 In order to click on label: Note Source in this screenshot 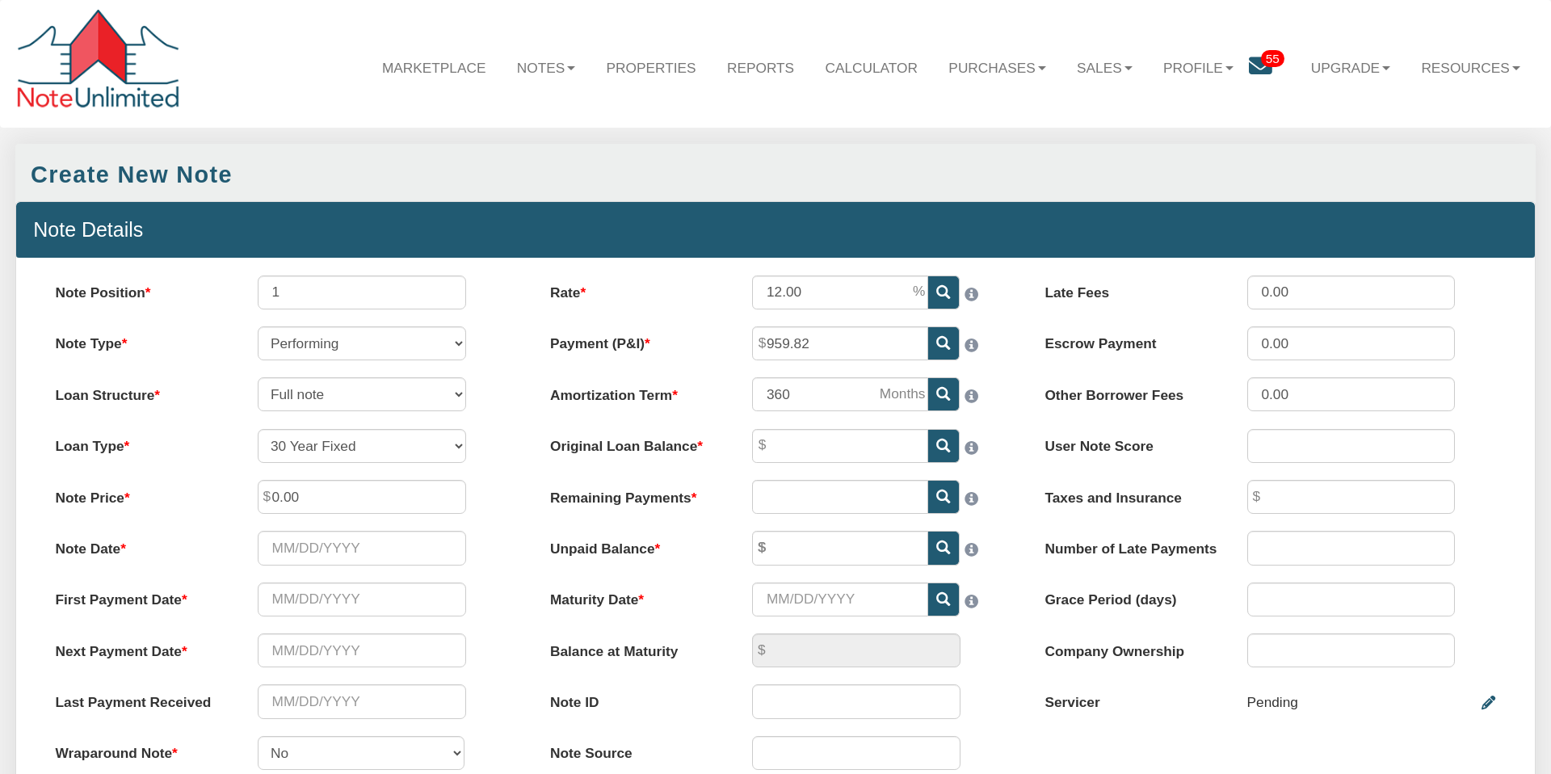, I will do `click(634, 750)`.